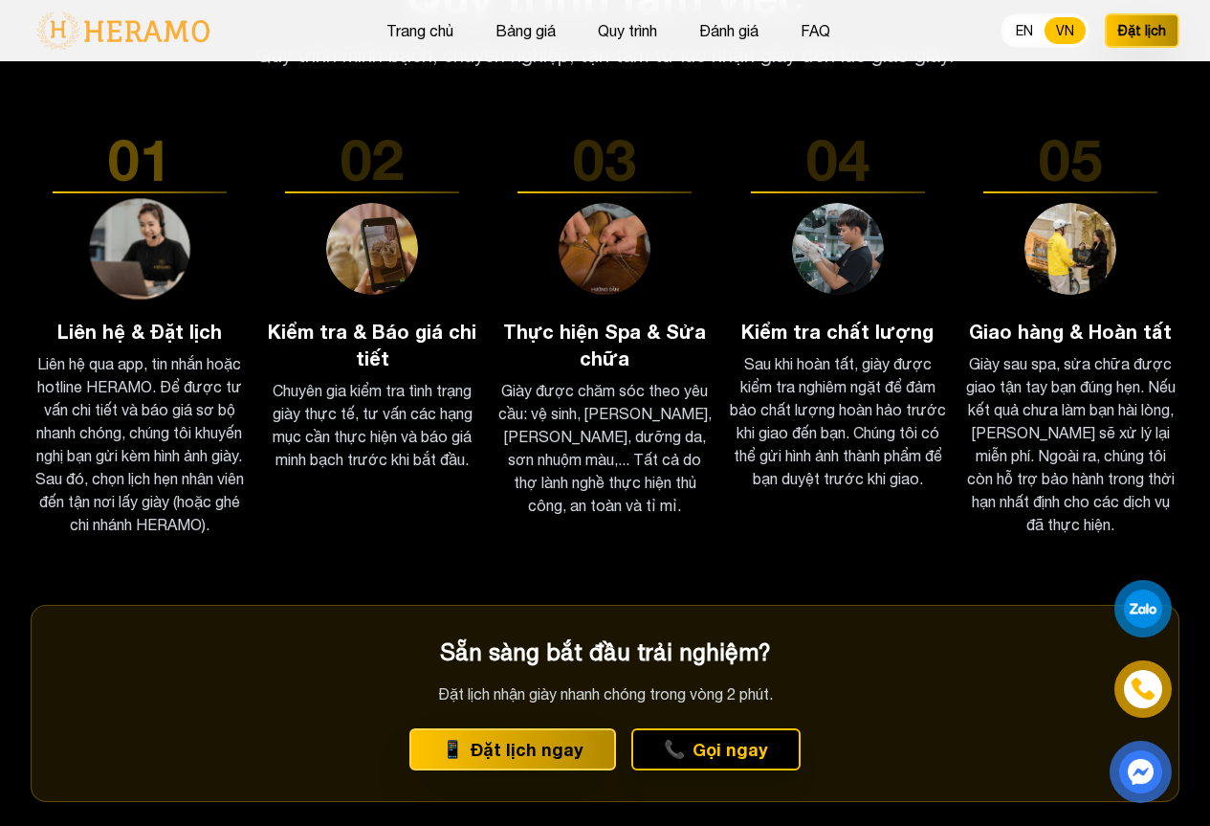 The image size is (1210, 826). Describe the element at coordinates (605, 651) in the screenshot. I see `h3: Sẵn sàng bắt đầu trải nghiệm?` at that location.